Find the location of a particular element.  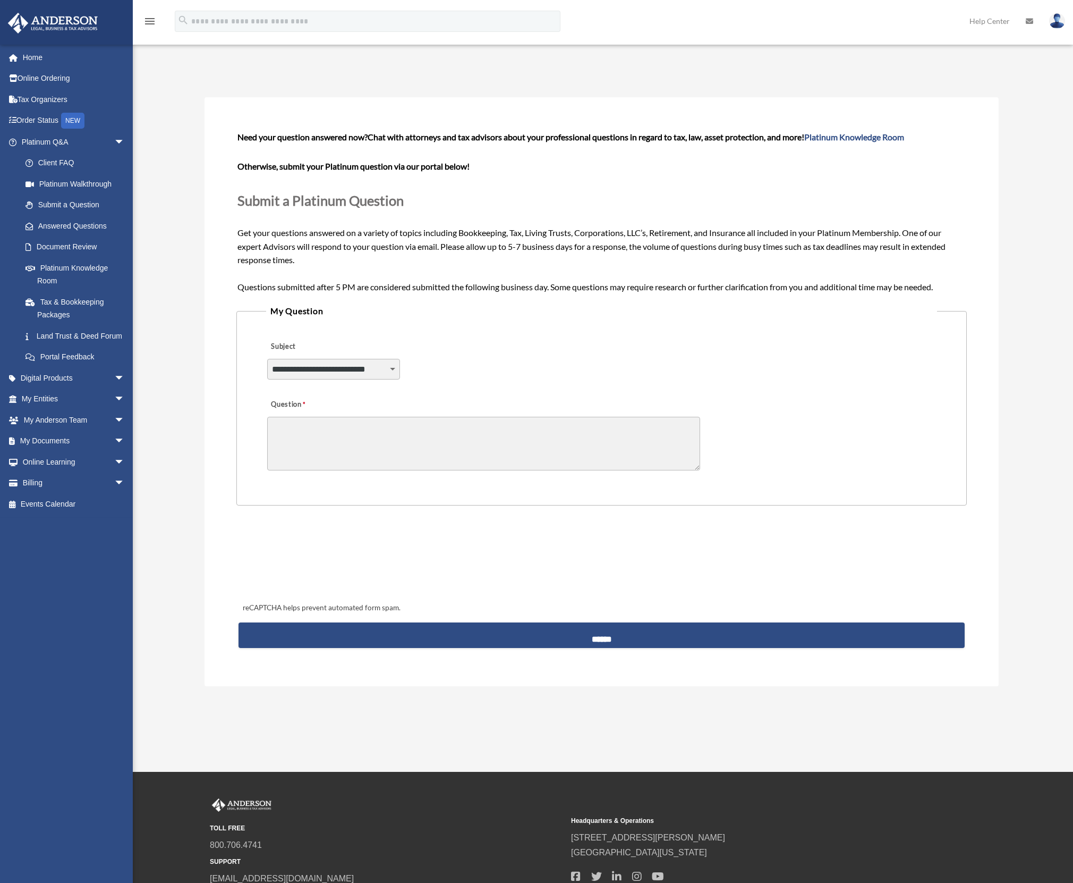

a: Platinum Walkthrough is located at coordinates (78, 184).